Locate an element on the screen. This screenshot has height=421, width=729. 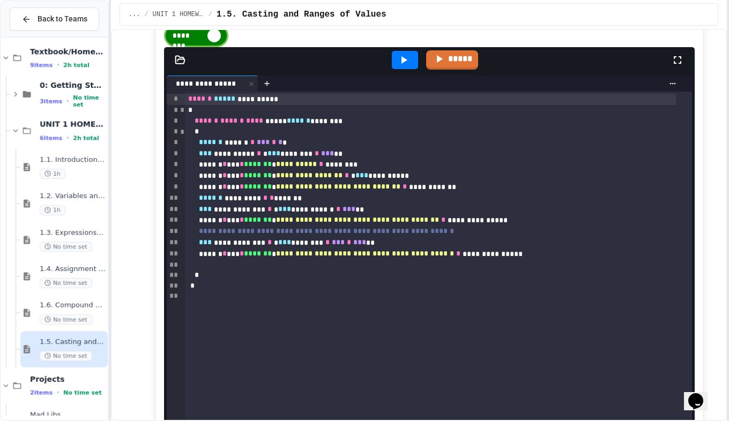
span: 1.1. Introduction to Algorithms, Programming, and Compilers is located at coordinates (72, 160).